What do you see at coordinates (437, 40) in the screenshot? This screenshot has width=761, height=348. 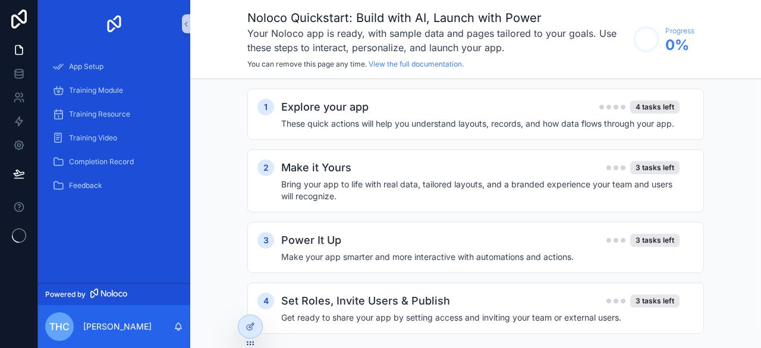 I see `h3: Your Noloco app is ready, with sample data and pages tailored to your goals. Use these steps to i...` at bounding box center [437, 40].